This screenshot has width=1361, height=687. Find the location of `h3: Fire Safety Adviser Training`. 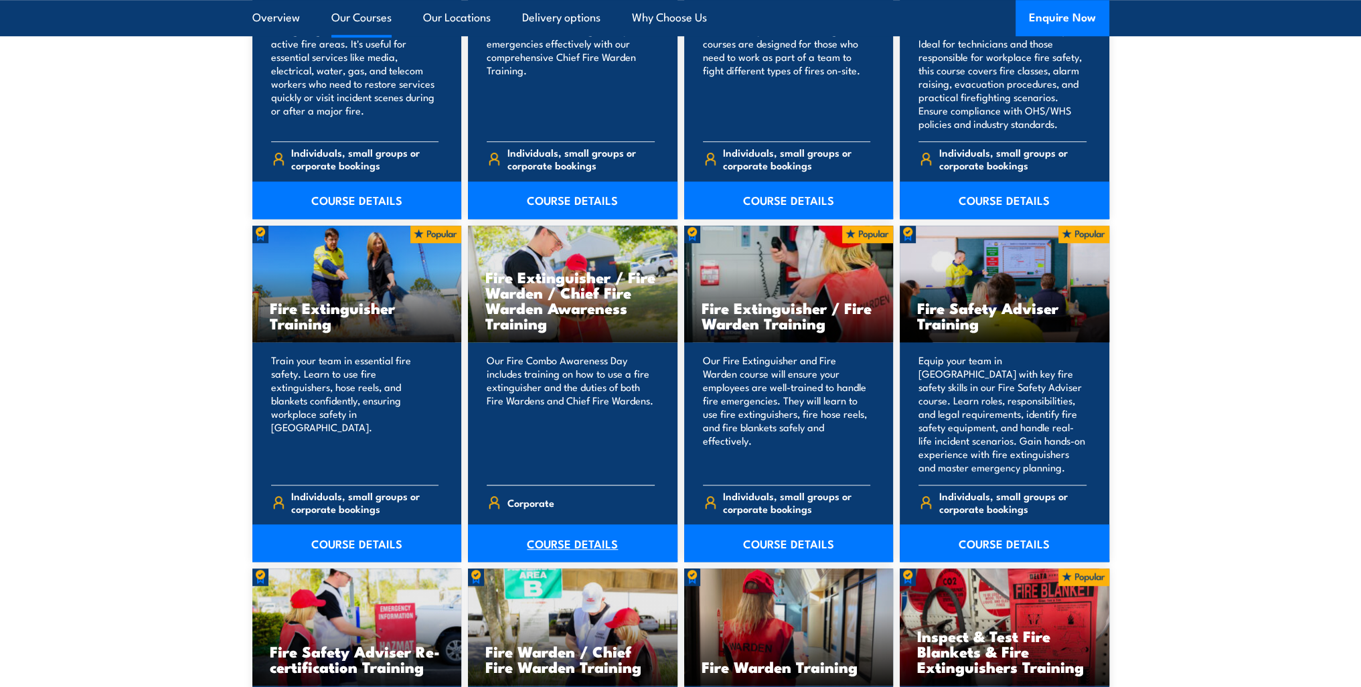

h3: Fire Safety Adviser Training is located at coordinates (1004, 315).